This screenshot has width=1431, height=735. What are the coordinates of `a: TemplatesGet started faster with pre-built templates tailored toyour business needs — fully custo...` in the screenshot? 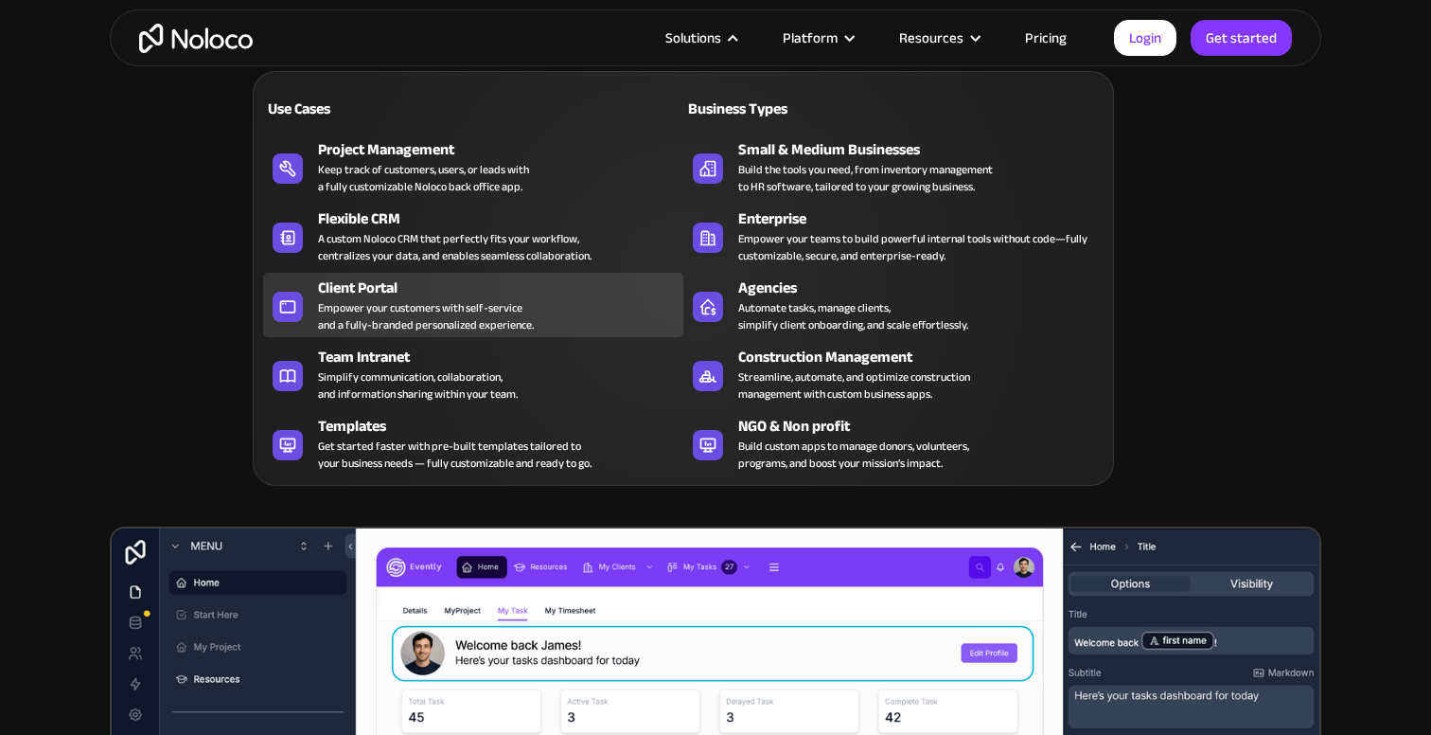 It's located at (473, 443).